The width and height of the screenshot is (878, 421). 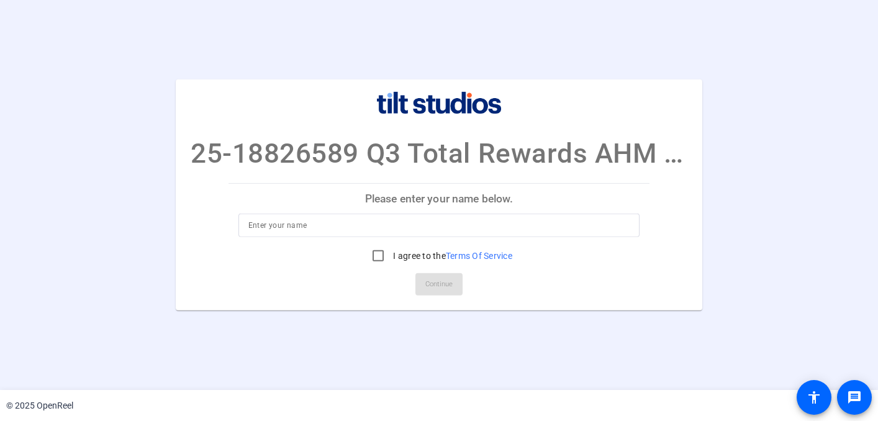 I want to click on mat-icon: accessibility, so click(x=814, y=398).